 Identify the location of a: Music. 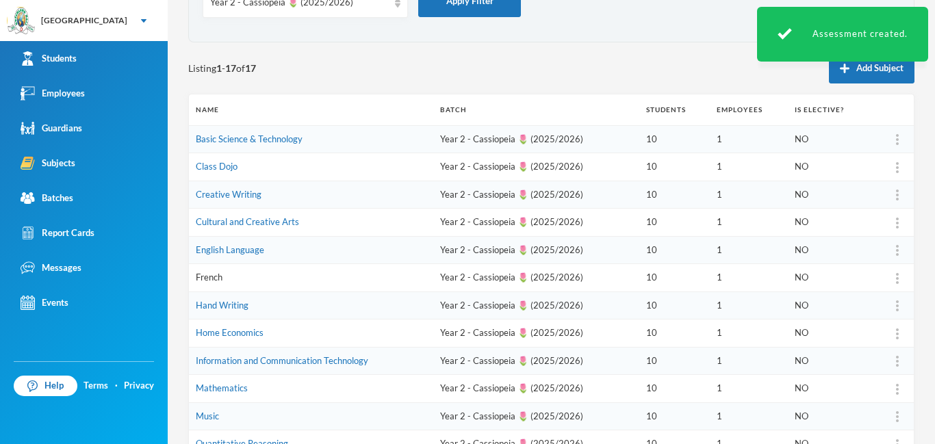
(207, 416).